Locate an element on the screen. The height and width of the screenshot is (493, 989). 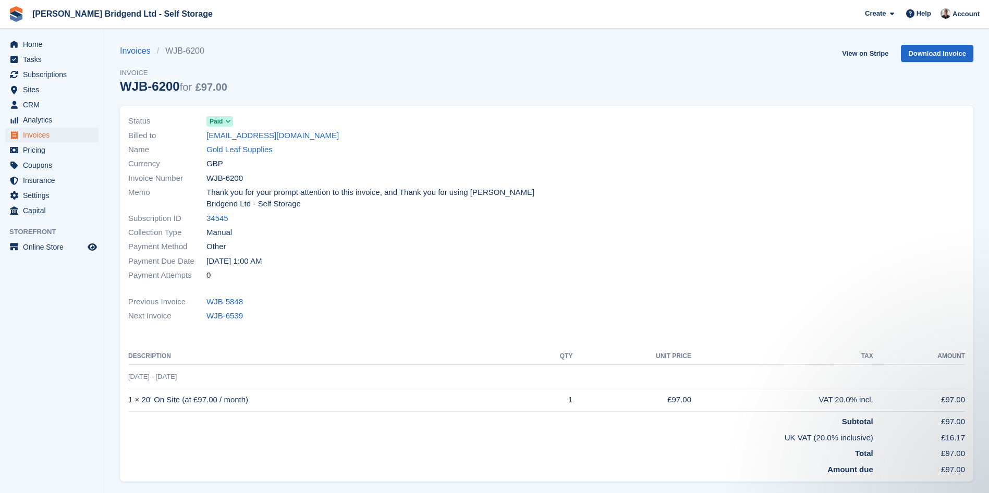
strong: Total is located at coordinates (864, 453).